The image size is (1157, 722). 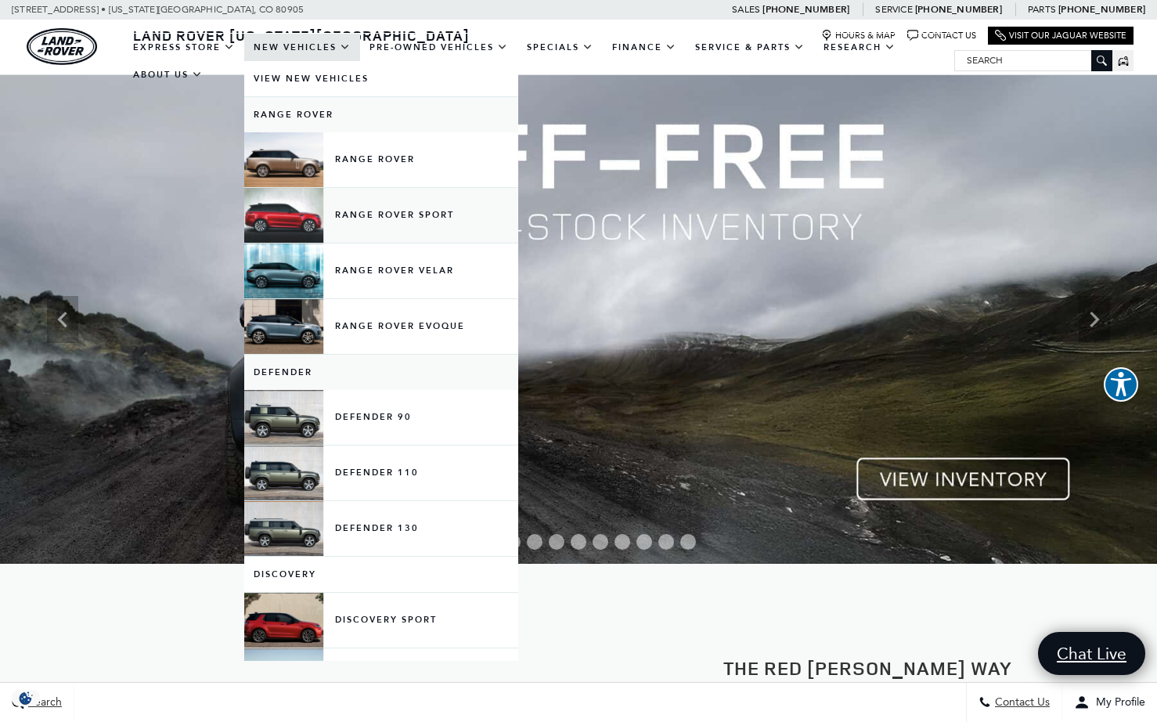 What do you see at coordinates (858, 35) in the screenshot?
I see `a: Hours & Map` at bounding box center [858, 35].